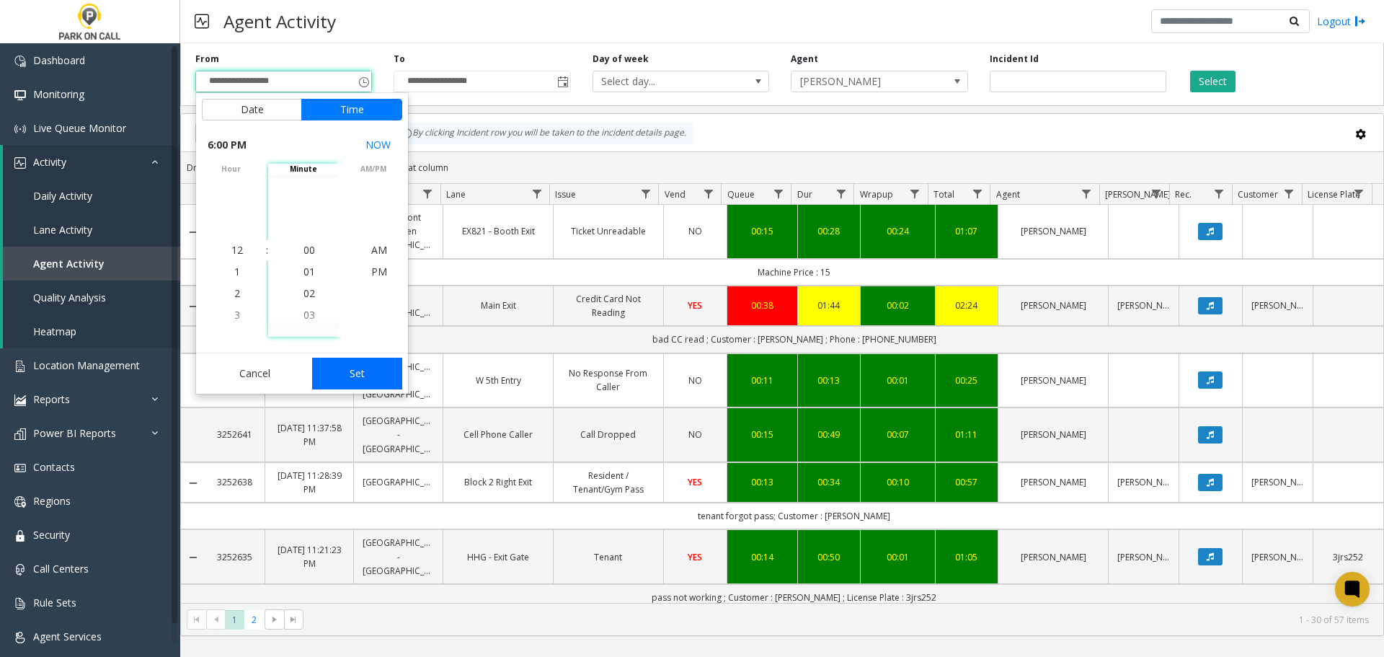 The height and width of the screenshot is (657, 1384). Describe the element at coordinates (92, 195) in the screenshot. I see `a: Daily Activity` at that location.